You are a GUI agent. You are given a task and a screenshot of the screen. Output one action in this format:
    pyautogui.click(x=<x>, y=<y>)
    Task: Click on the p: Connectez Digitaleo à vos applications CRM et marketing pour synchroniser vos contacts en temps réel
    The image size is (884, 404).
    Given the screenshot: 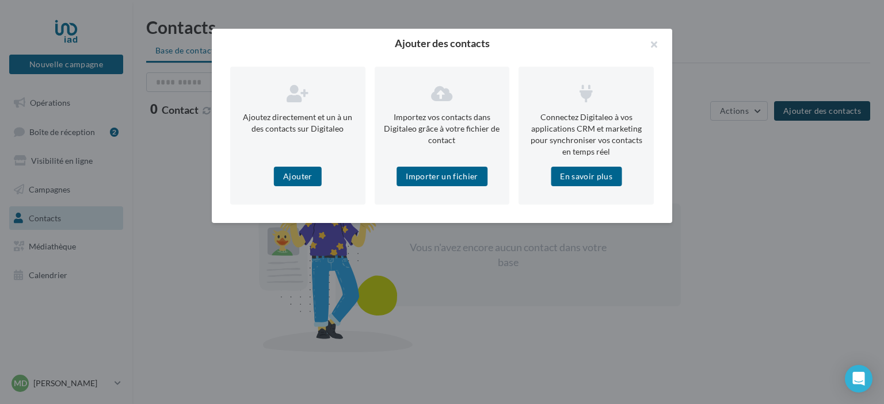 What is the action you would take?
    pyautogui.click(x=586, y=135)
    